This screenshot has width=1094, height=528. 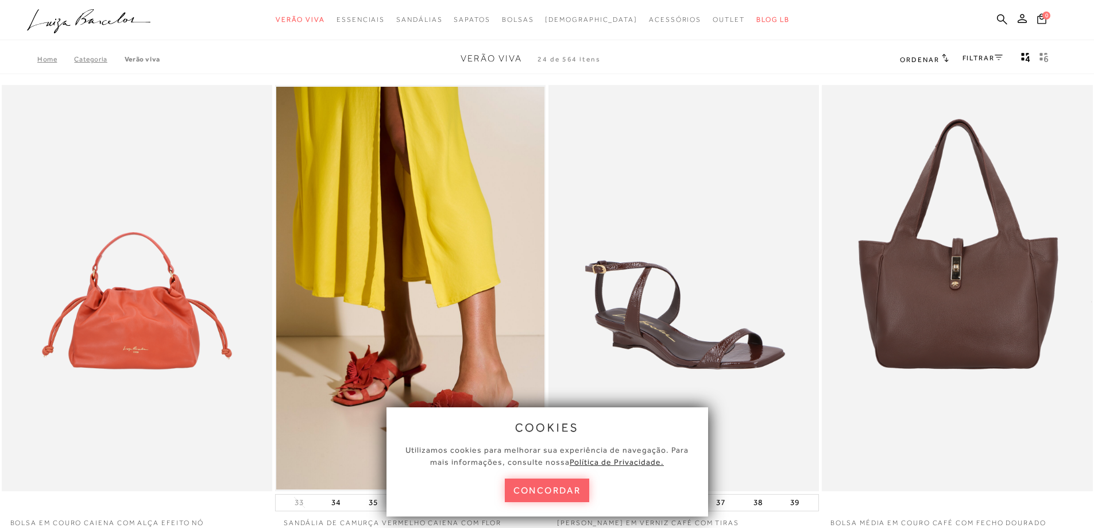 What do you see at coordinates (956, 519) in the screenshot?
I see `p: BOLSA MÉDIA EM COURO CAFÉ COM FECHO DOURADO` at bounding box center [956, 519].